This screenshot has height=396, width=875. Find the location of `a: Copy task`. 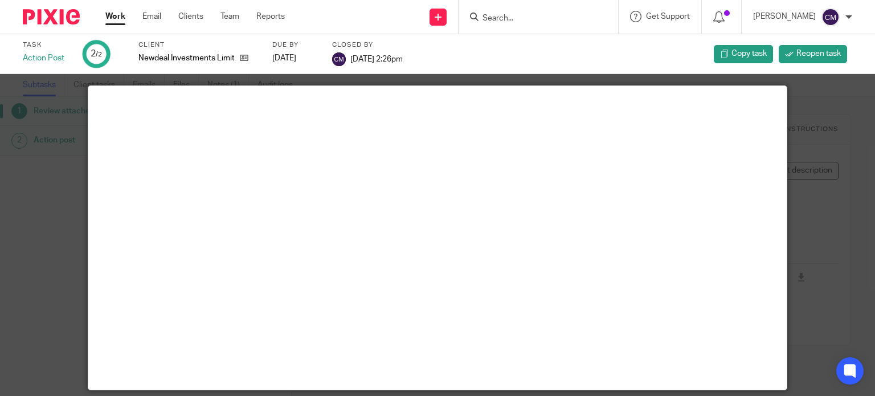

a: Copy task is located at coordinates (744, 54).